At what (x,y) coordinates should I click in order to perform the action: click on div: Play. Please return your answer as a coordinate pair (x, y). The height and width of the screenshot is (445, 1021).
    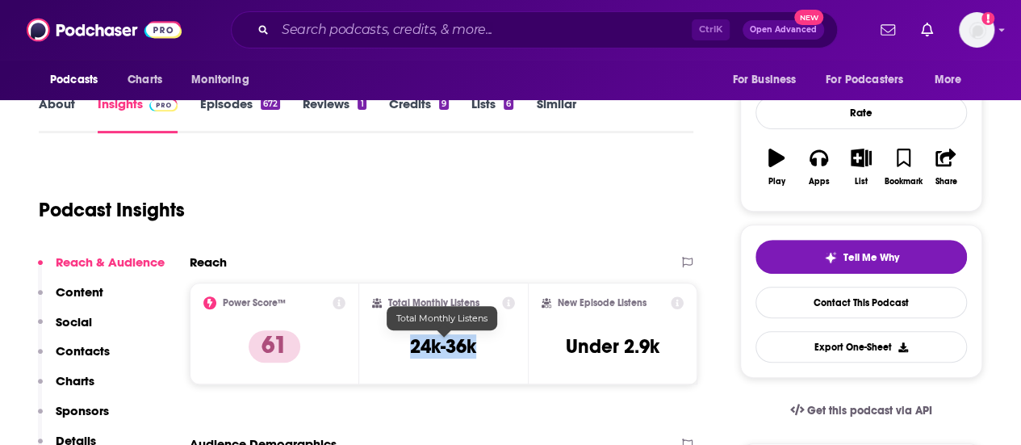
    Looking at the image, I should click on (777, 182).